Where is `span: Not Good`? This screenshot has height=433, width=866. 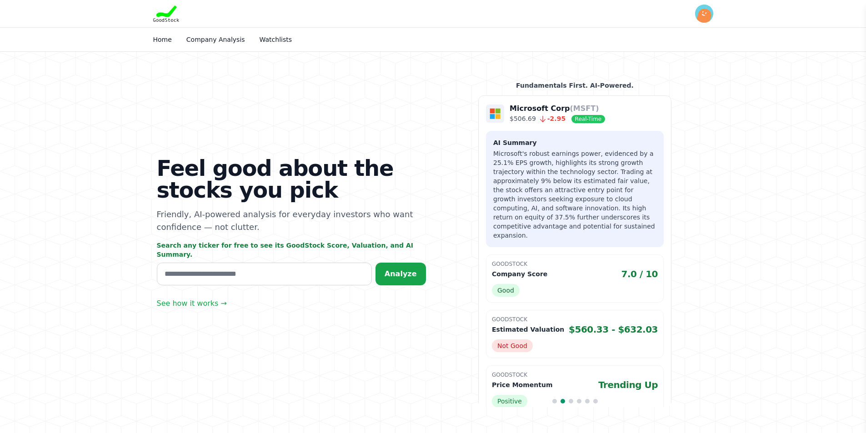 span: Not Good is located at coordinates (512, 346).